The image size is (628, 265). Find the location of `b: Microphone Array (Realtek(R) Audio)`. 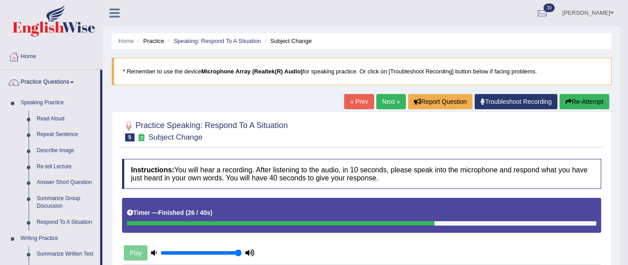

b: Microphone Array (Realtek(R) Audio) is located at coordinates (252, 71).